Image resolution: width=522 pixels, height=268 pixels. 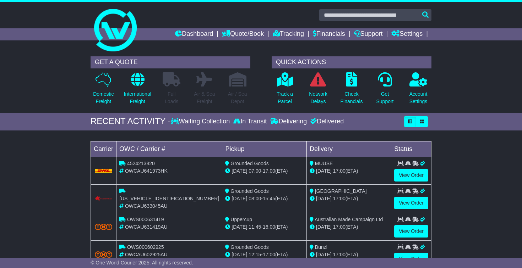 What do you see at coordinates (254, 255) in the screenshot?
I see `span: 12:15` at bounding box center [254, 255].